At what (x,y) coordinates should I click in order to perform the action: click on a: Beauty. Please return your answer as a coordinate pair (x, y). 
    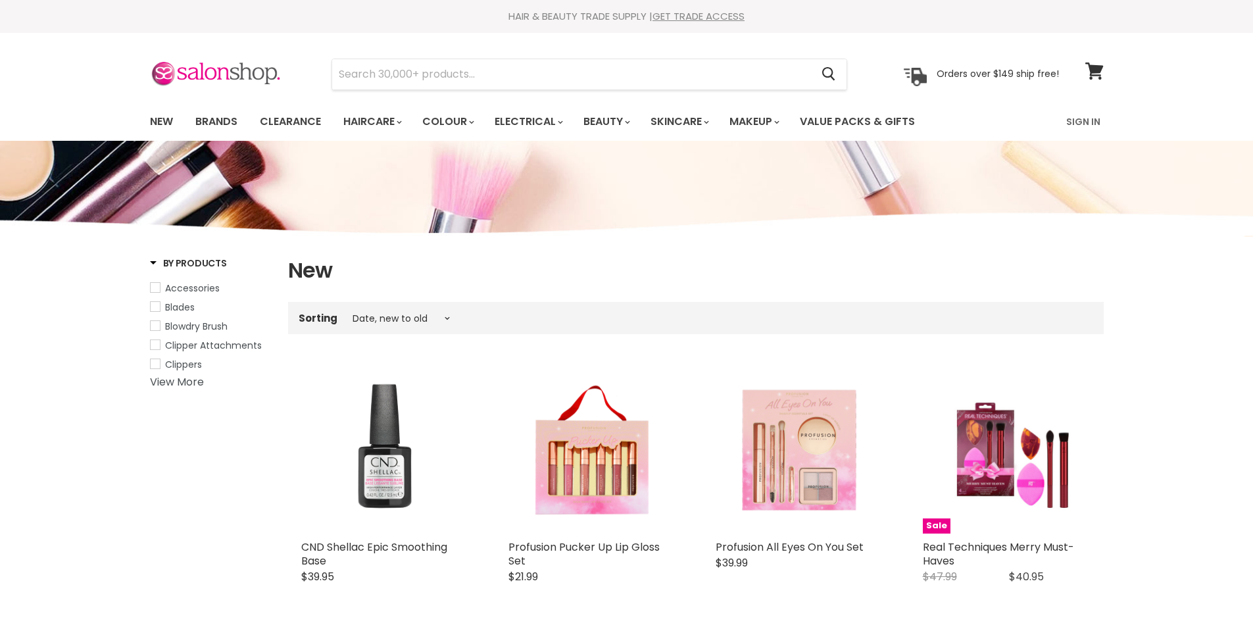
    Looking at the image, I should click on (606, 122).